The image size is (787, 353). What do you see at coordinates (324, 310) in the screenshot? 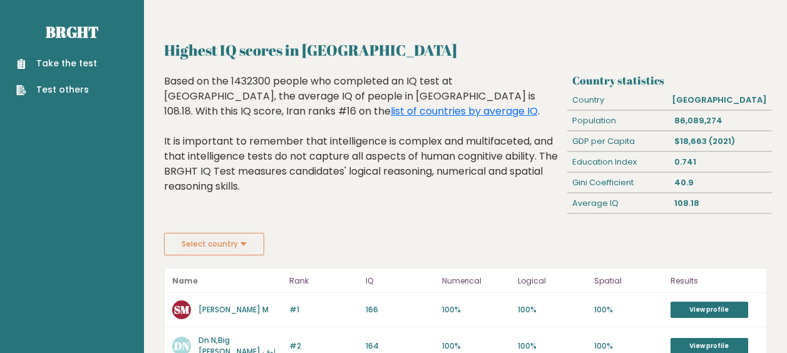
I see `p: #1` at bounding box center [324, 310].